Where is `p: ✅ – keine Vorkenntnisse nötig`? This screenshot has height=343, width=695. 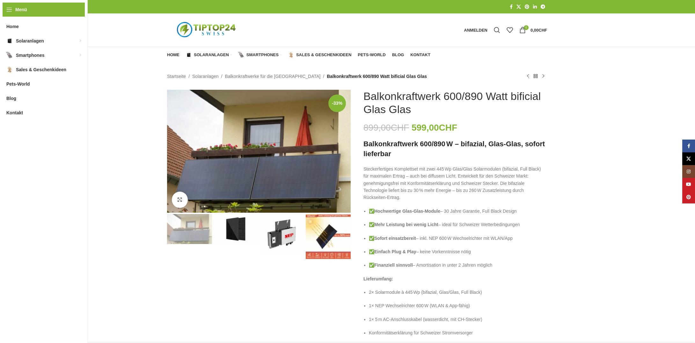 p: ✅ – keine Vorkenntnisse nötig is located at coordinates (458, 251).